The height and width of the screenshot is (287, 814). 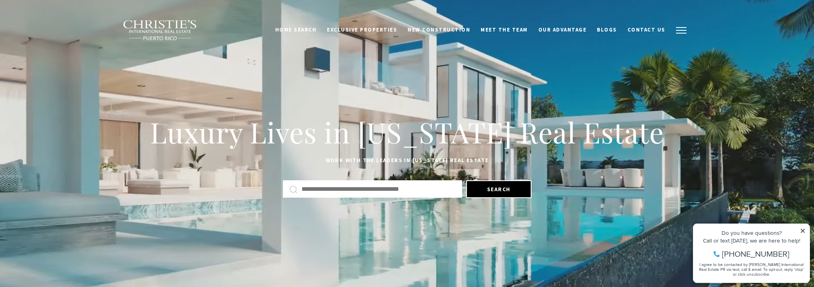 What do you see at coordinates (499, 189) in the screenshot?
I see `button: Search` at bounding box center [499, 189].